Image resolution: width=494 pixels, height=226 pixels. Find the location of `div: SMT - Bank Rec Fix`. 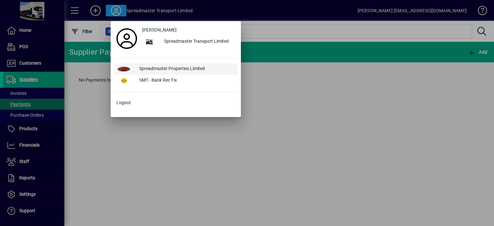

div: SMT - Bank Rec Fix is located at coordinates (186, 81).